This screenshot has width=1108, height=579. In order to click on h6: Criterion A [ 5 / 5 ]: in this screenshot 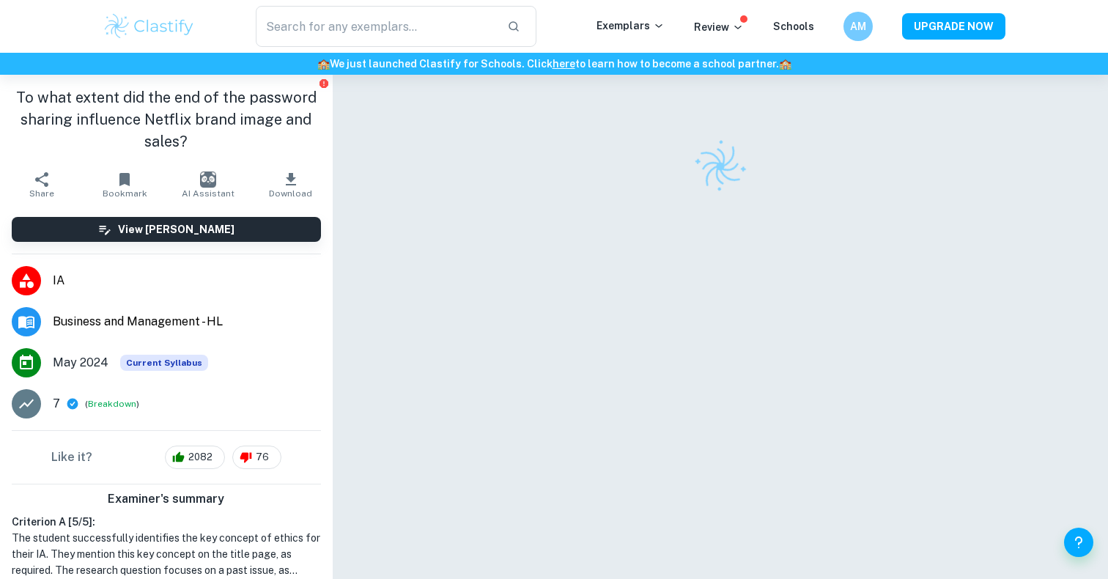, I will do `click(166, 522)`.